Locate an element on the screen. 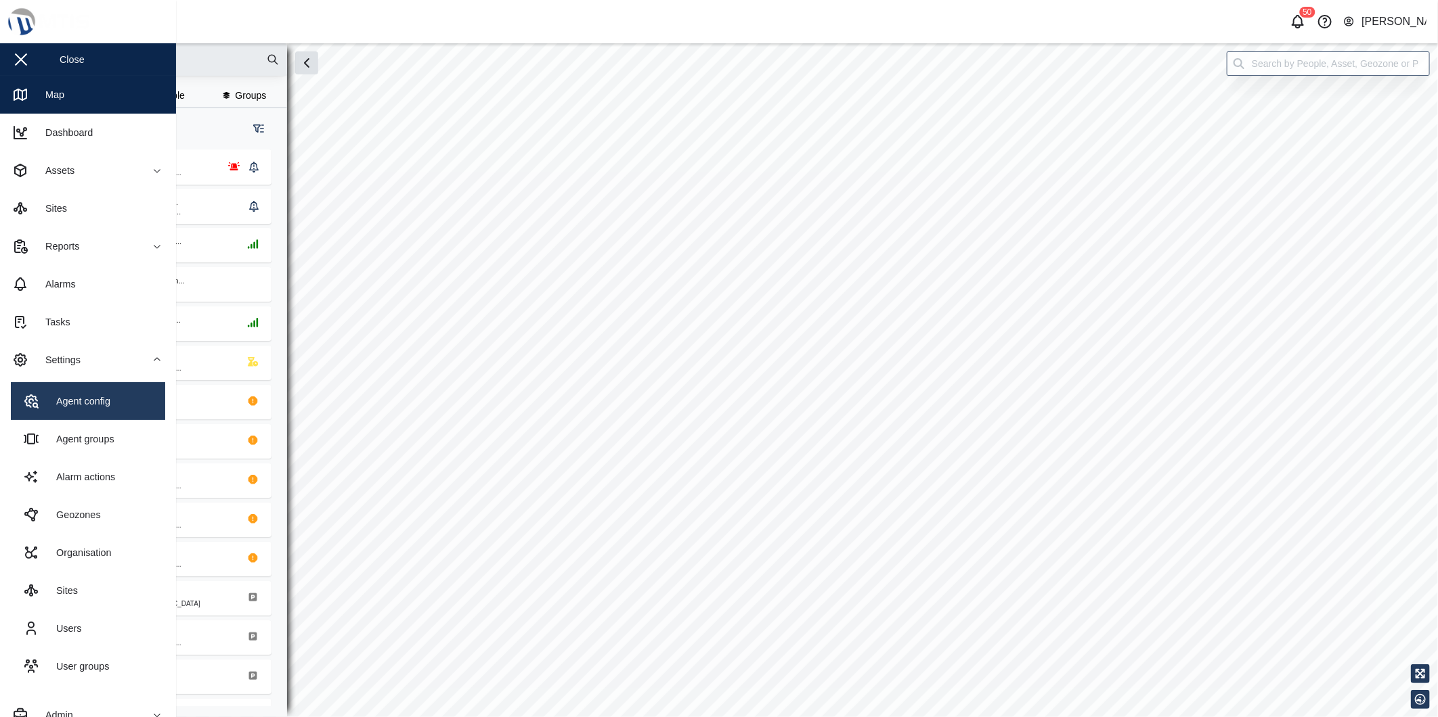 The width and height of the screenshot is (1438, 717). div: Dashboard is located at coordinates (64, 133).